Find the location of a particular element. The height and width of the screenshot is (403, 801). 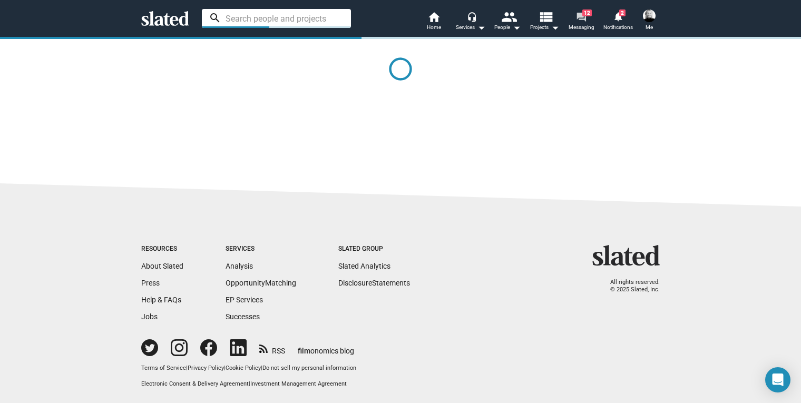

span: Home is located at coordinates (433, 27).